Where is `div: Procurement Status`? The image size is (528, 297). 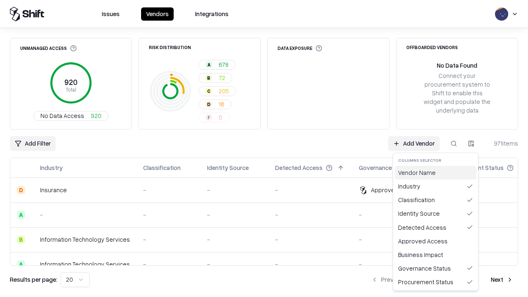 div: Procurement Status is located at coordinates (436, 282).